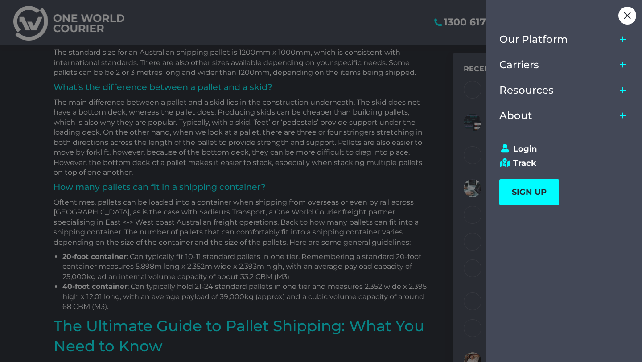  Describe the element at coordinates (529, 192) in the screenshot. I see `a: SIGN UP` at that location.